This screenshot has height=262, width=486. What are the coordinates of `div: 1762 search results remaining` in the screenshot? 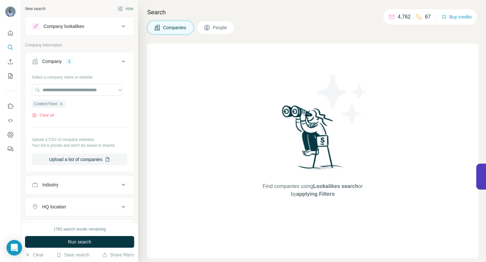 It's located at (80, 229).